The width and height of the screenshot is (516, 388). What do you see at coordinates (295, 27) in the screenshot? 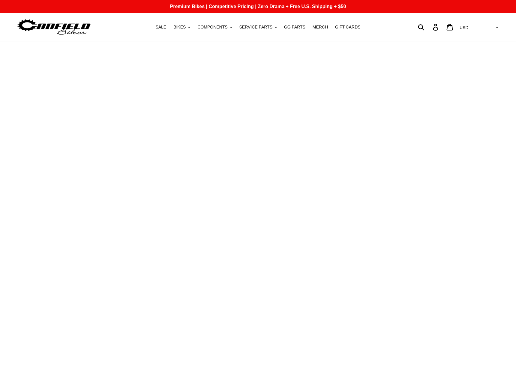
I see `a: GG PARTS` at bounding box center [295, 27].